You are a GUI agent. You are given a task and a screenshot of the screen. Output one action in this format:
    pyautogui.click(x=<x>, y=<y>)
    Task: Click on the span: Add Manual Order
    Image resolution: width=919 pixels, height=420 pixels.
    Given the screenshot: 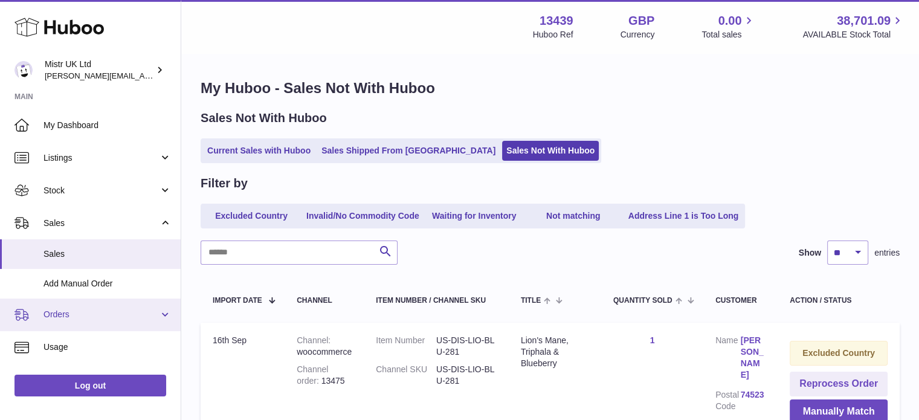 What is the action you would take?
    pyautogui.click(x=108, y=283)
    